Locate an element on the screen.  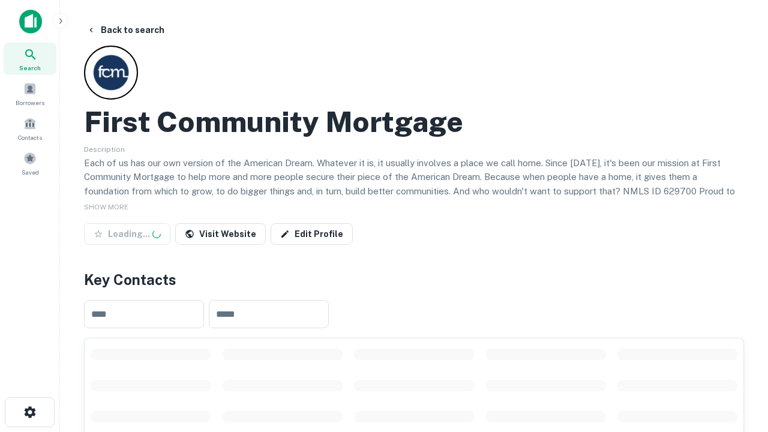
img: capitalize-icon.png is located at coordinates (31, 22).